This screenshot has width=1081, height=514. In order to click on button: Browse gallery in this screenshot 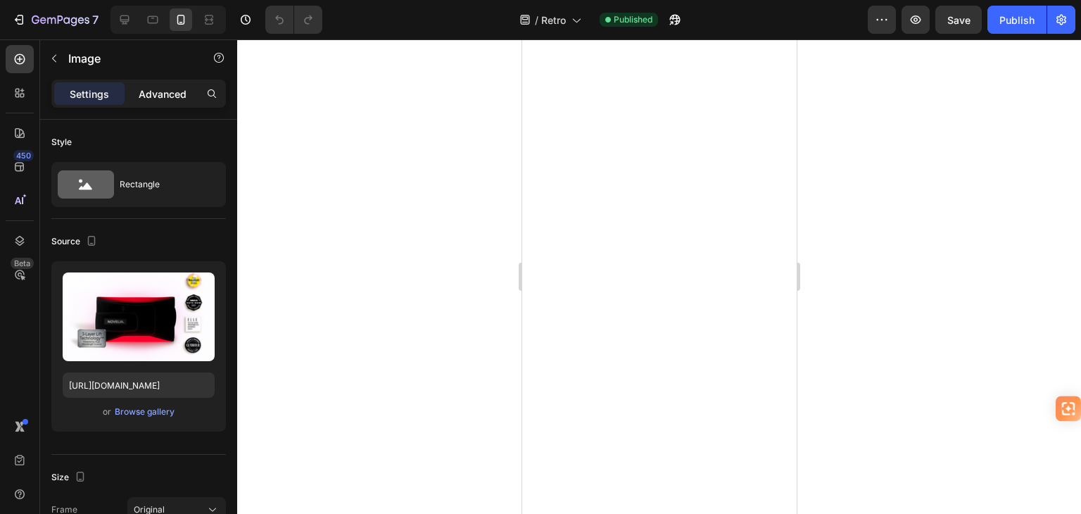, I will do `click(144, 412)`.